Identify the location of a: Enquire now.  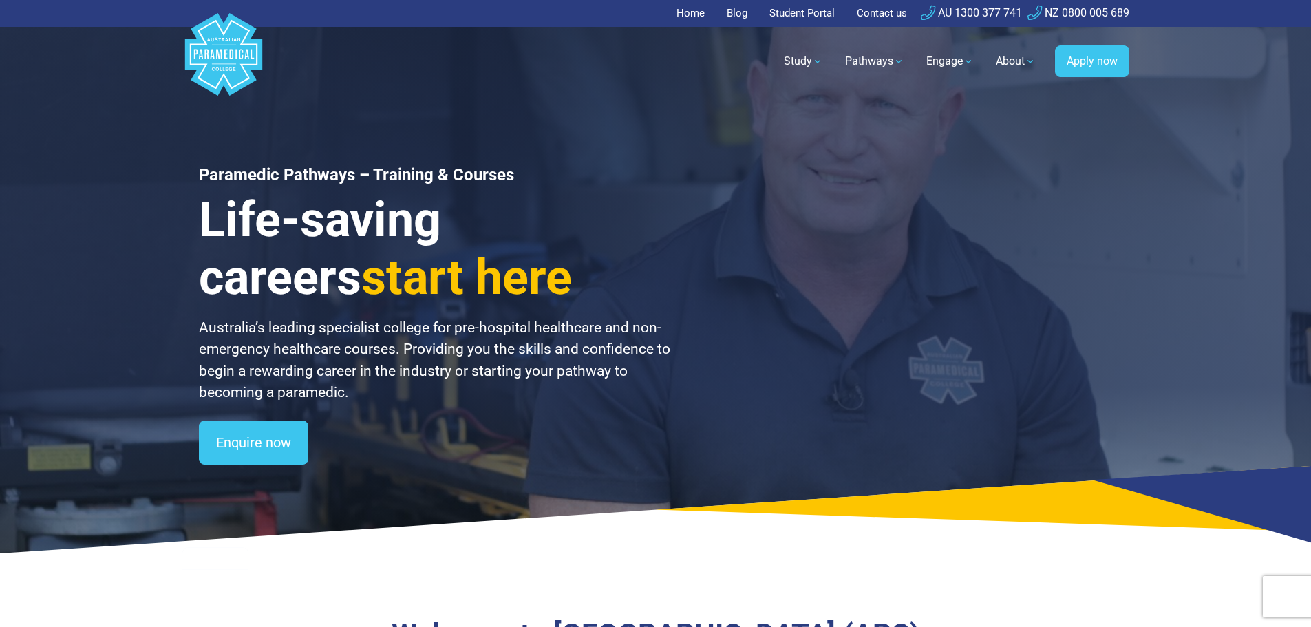
(253, 443).